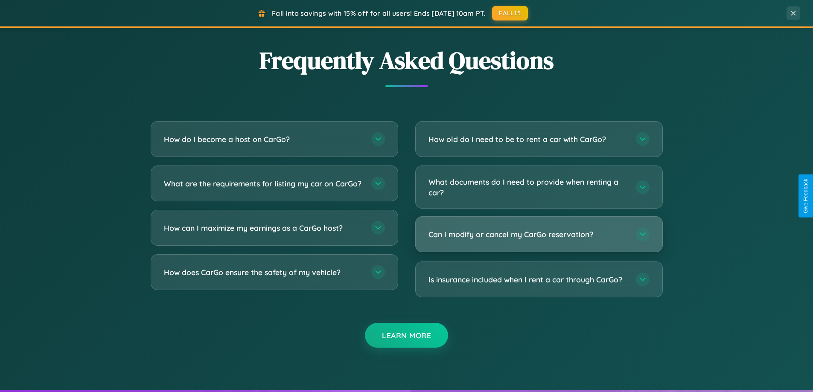 This screenshot has height=392, width=813. Describe the element at coordinates (528, 139) in the screenshot. I see `h3: How old do I need to be to rent a car with CarGo?` at that location.